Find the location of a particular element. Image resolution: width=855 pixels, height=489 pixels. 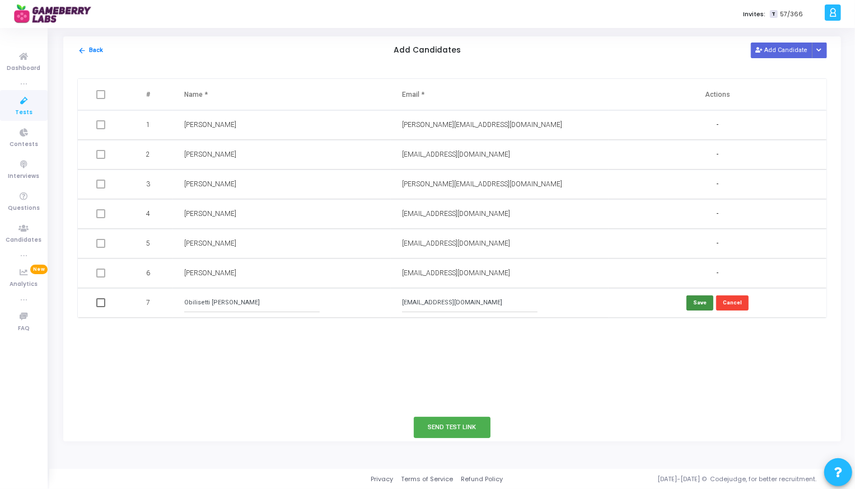

th: Actions is located at coordinates (717, 95).